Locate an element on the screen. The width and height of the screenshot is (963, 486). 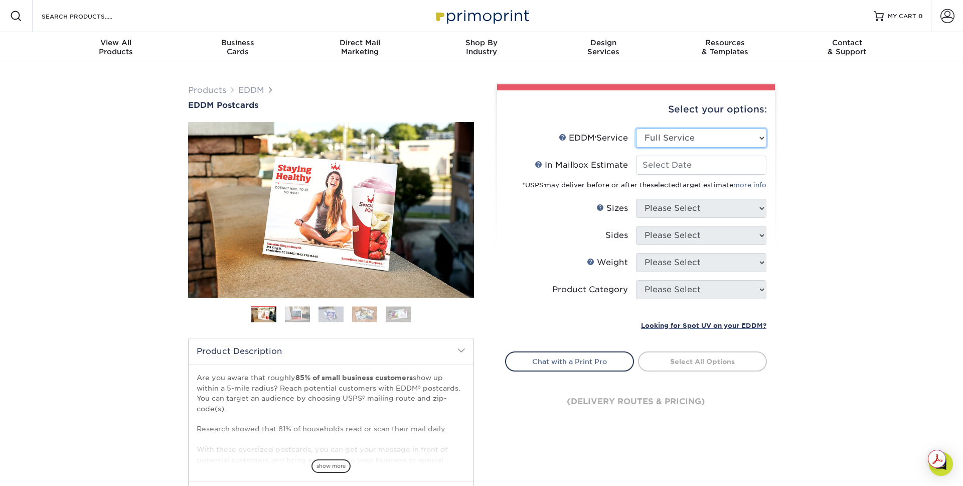
small: *USPS may deliver before or after the target estimate is located at coordinates (644, 185).